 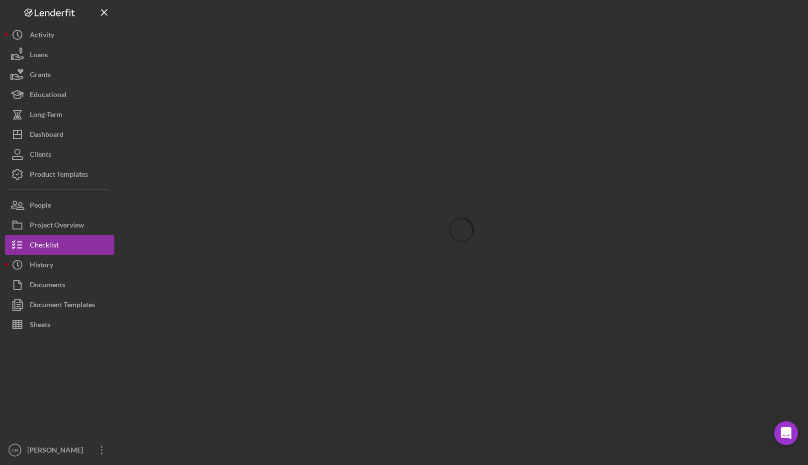 I want to click on button: Educational, so click(x=60, y=95).